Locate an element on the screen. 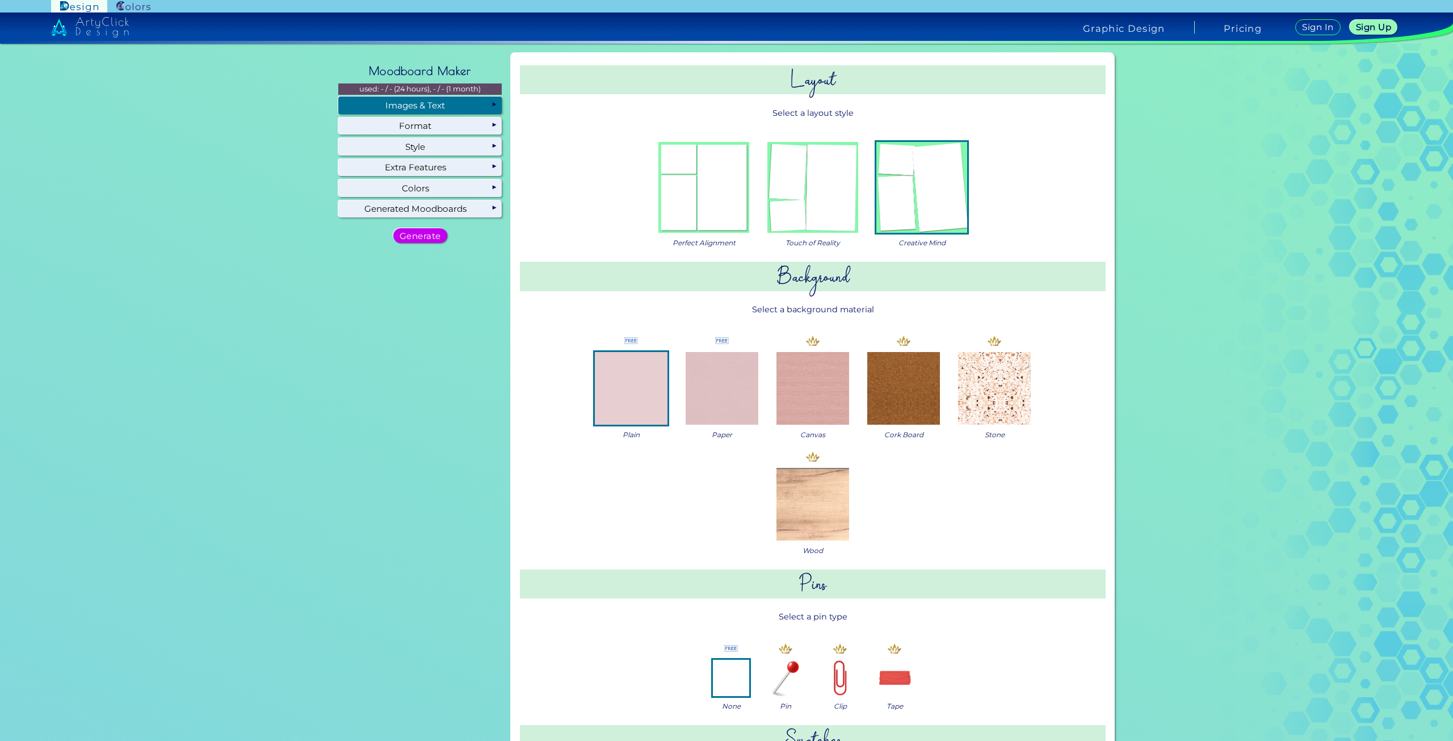  p: Select a layout style is located at coordinates (813, 113).